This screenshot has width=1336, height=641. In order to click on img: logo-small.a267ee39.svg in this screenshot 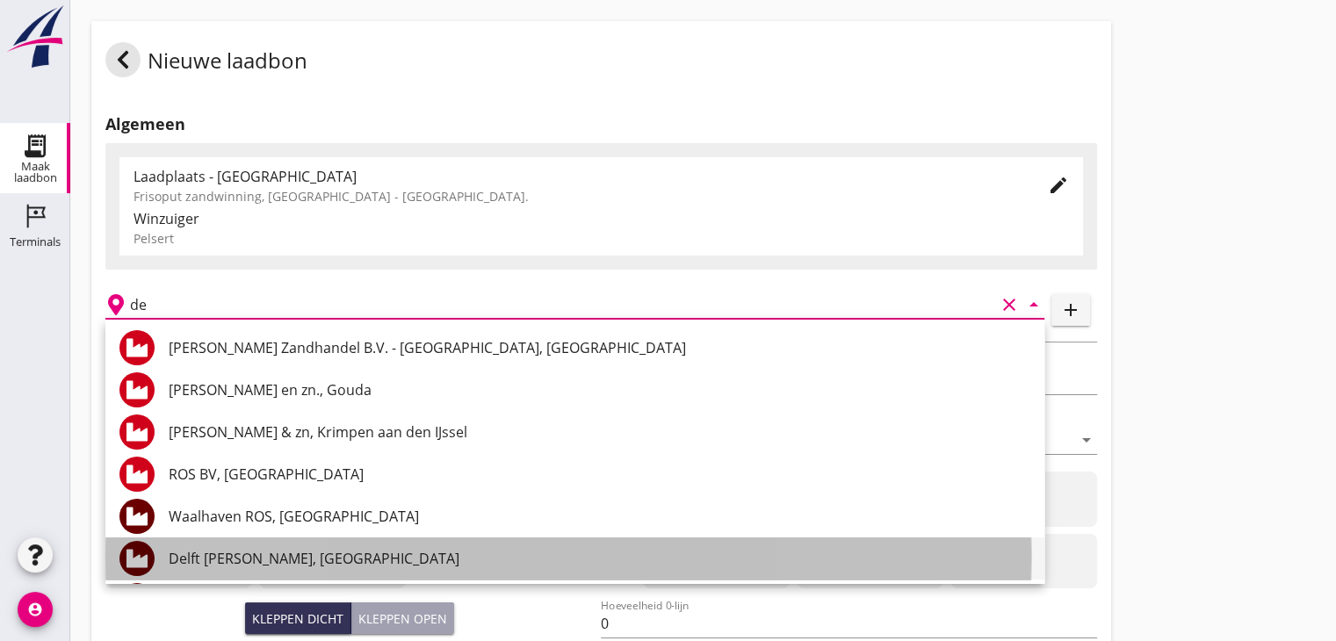, I will do `click(35, 37)`.